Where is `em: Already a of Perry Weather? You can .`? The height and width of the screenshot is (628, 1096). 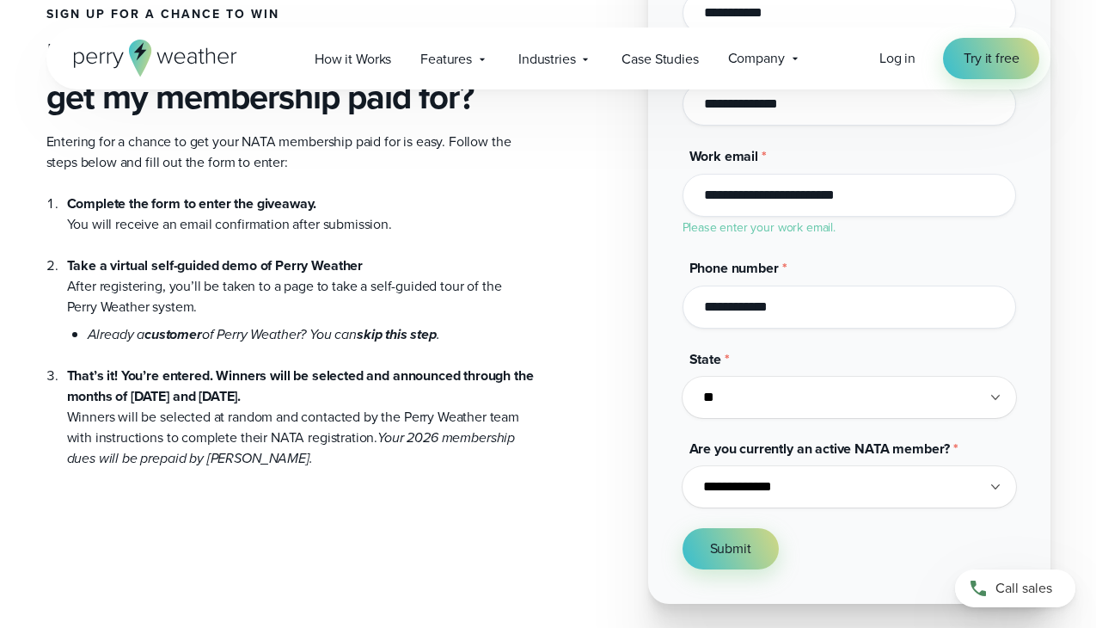
em: Already a of Perry Weather? You can . is located at coordinates (264, 334).